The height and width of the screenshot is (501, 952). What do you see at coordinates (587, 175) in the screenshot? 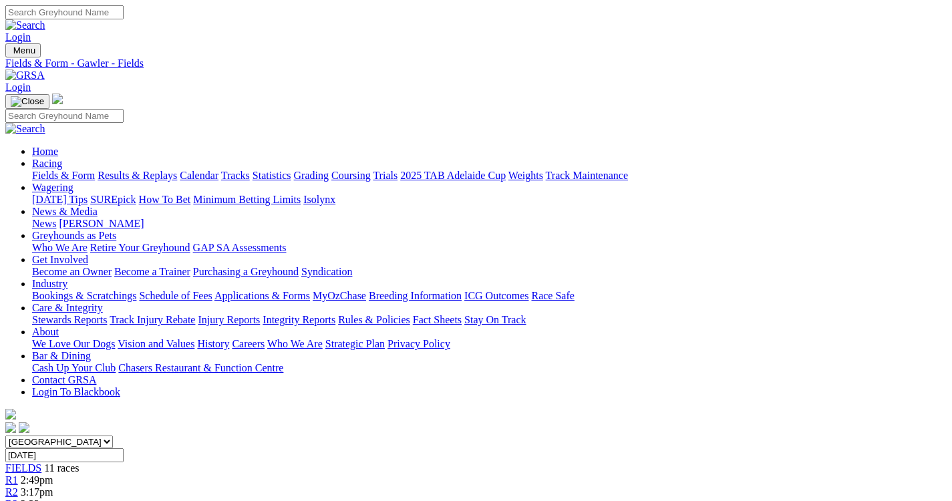
I see `a: Track Maintenance` at bounding box center [587, 175].